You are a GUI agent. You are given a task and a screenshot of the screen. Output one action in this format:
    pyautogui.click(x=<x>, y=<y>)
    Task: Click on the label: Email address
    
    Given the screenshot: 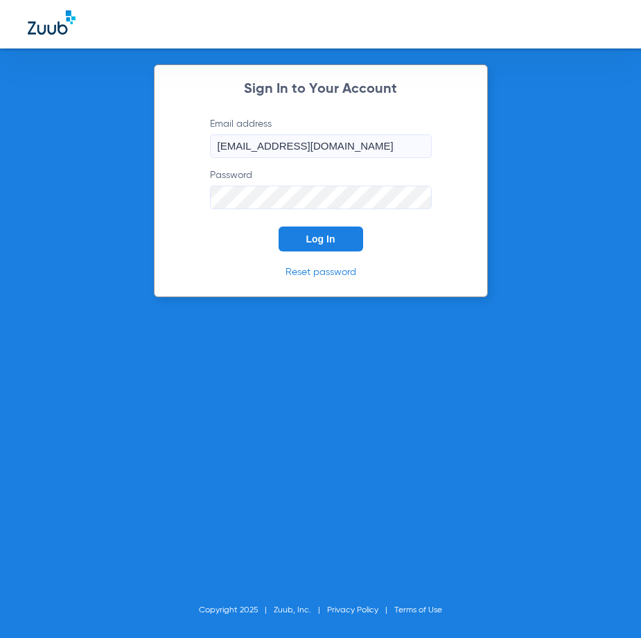 What is the action you would take?
    pyautogui.click(x=321, y=137)
    